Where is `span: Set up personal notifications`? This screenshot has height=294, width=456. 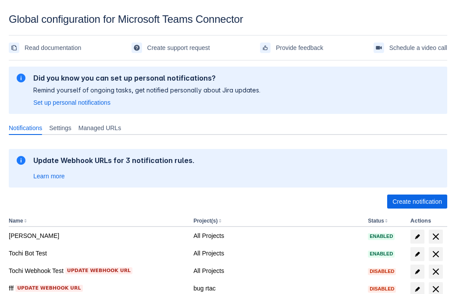 span: Set up personal notifications is located at coordinates (72, 103).